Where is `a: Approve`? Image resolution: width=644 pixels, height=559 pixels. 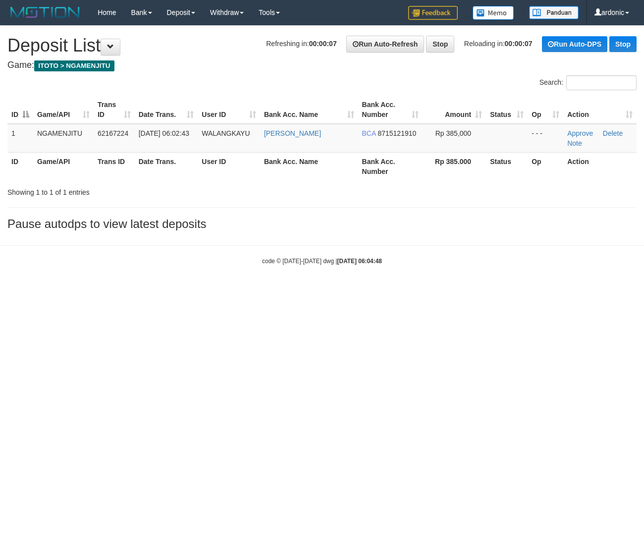 a: Approve is located at coordinates (580, 133).